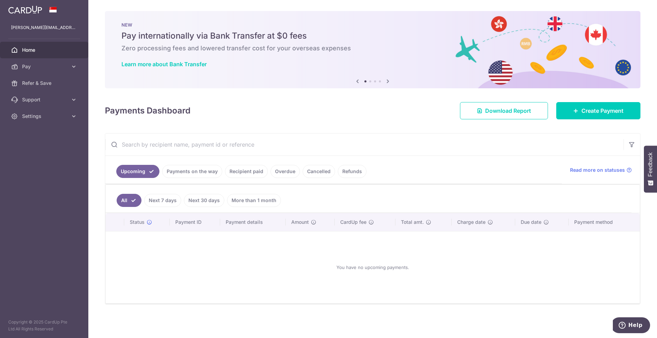  What do you see at coordinates (373, 48) in the screenshot?
I see `h6: Zero processing fees and lowered transfer cost for your overseas expenses` at bounding box center [373, 48].